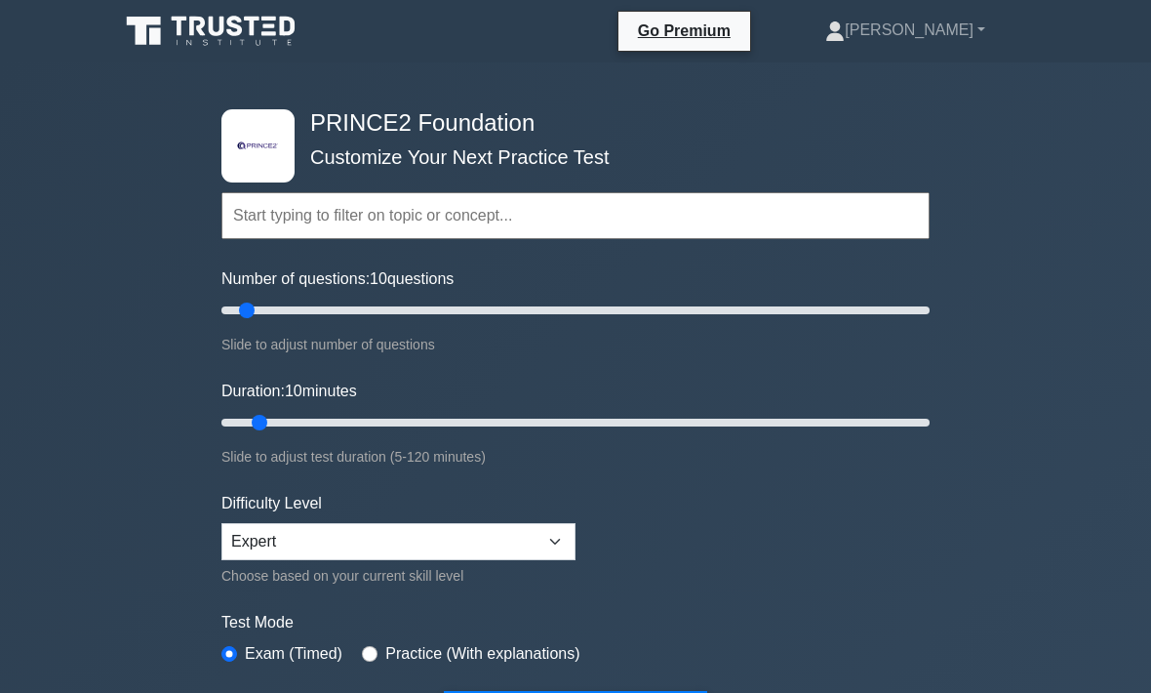 The height and width of the screenshot is (693, 1151). What do you see at coordinates (398, 576) in the screenshot?
I see `div: Choose based on your current skill level` at bounding box center [398, 576].